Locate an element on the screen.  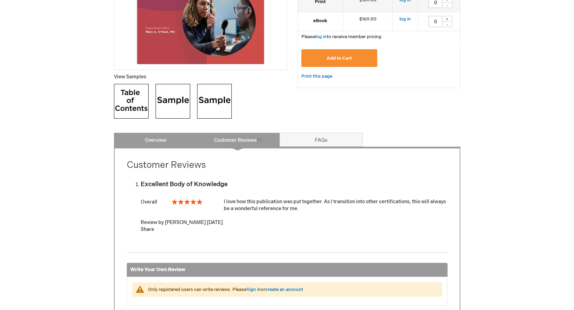
input: Qty is located at coordinates (436, 21).